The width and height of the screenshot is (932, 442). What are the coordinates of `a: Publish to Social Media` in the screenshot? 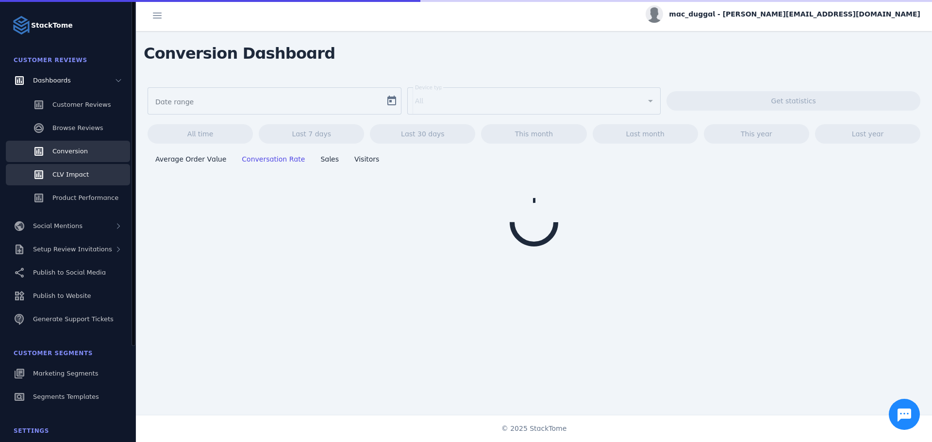 It's located at (68, 273).